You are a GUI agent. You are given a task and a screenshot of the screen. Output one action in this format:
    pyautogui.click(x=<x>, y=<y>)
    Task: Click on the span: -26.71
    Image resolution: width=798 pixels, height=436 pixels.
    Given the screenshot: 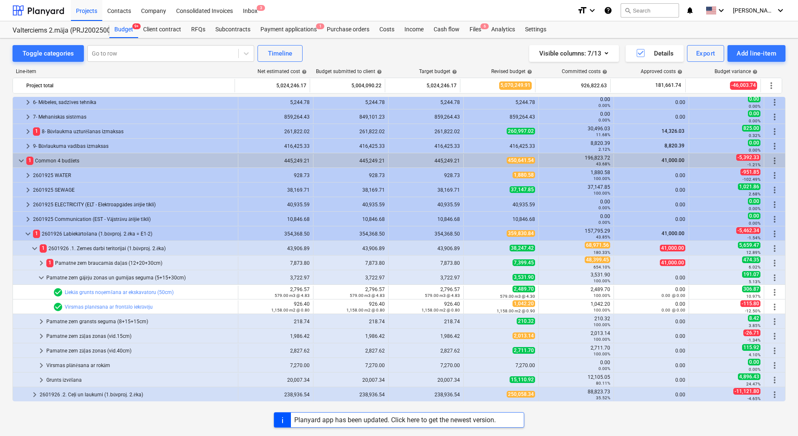 What is the action you would take?
    pyautogui.click(x=752, y=333)
    